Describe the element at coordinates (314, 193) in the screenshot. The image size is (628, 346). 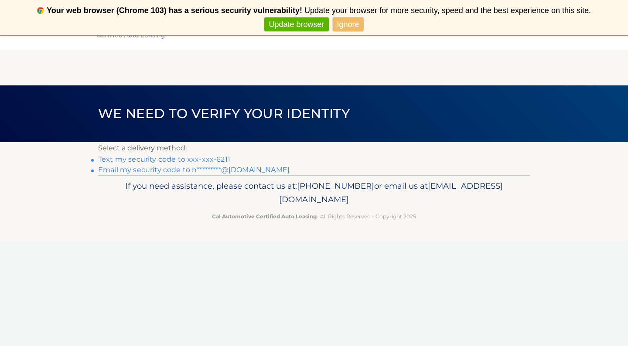
I see `p: If you need assistance, please contact us at: or email us at` at that location.